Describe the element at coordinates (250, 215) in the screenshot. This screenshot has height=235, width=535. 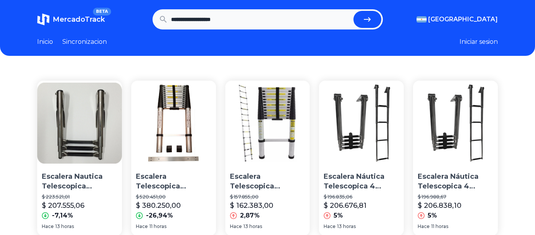
I see `p: 2,87%` at that location.